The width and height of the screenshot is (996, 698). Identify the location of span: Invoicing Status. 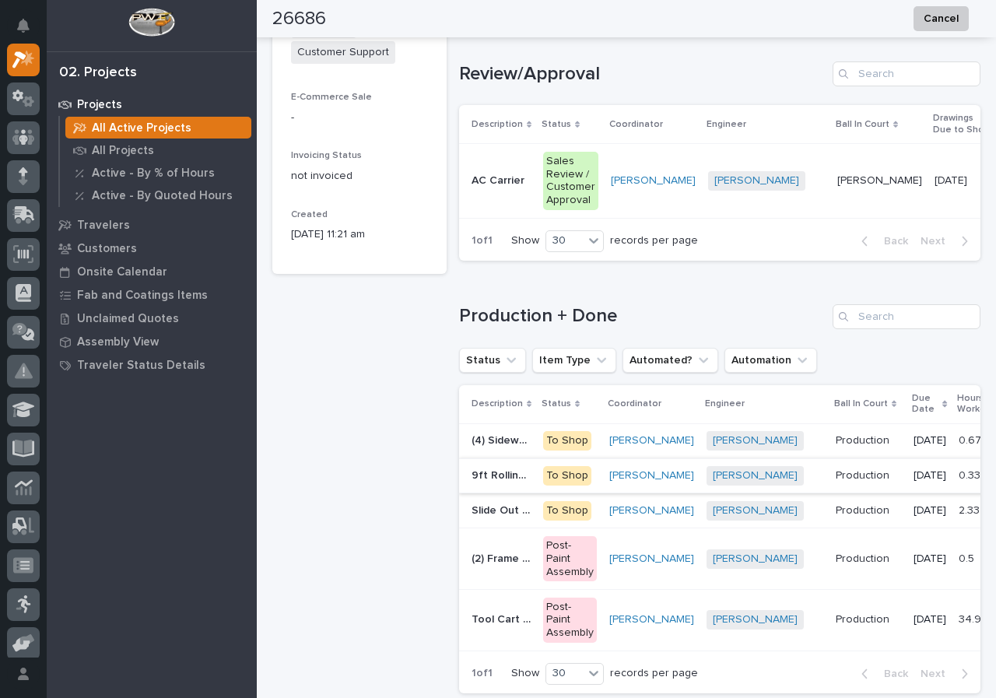
(326, 156).